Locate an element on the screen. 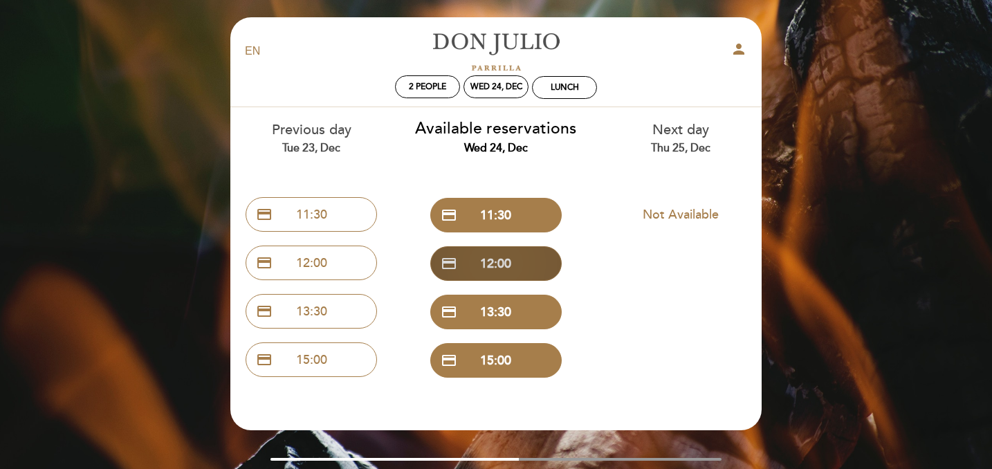 Image resolution: width=992 pixels, height=469 pixels. div: Tue 23, Dec is located at coordinates (311, 148).